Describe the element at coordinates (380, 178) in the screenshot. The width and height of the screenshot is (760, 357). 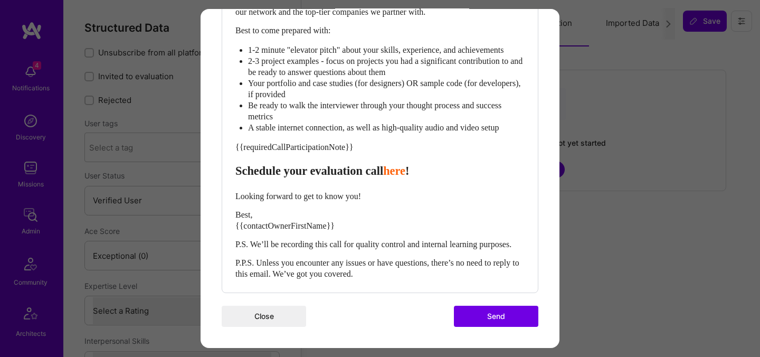
I see `div: modal` at that location.